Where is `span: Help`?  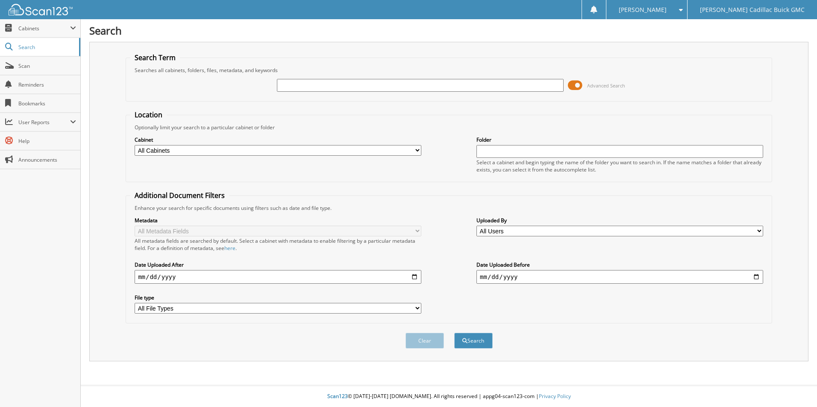
span: Help is located at coordinates (47, 141).